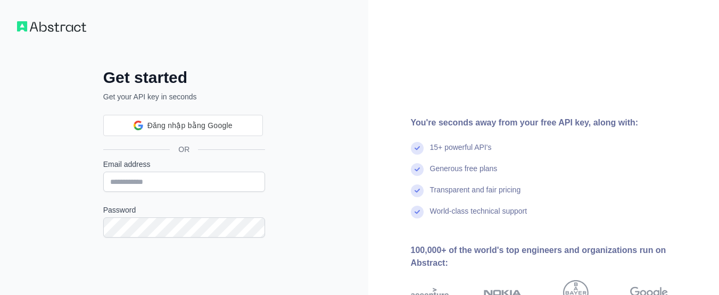  What do you see at coordinates (184, 210) in the screenshot?
I see `label: Password` at bounding box center [184, 210].